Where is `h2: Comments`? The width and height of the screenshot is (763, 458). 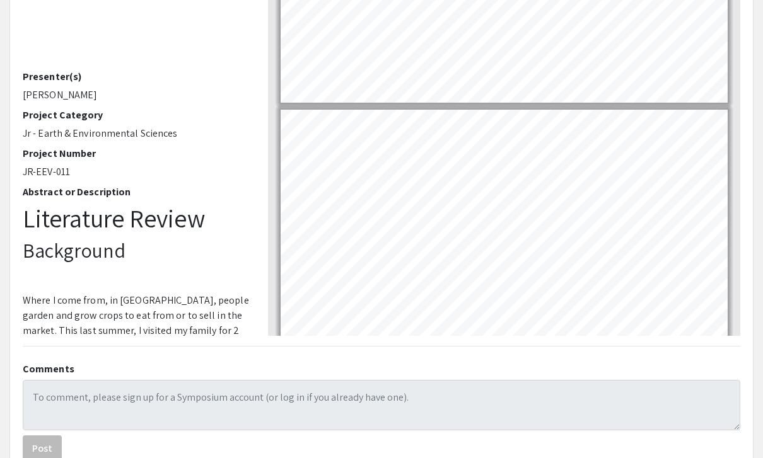 h2: Comments is located at coordinates (381, 369).